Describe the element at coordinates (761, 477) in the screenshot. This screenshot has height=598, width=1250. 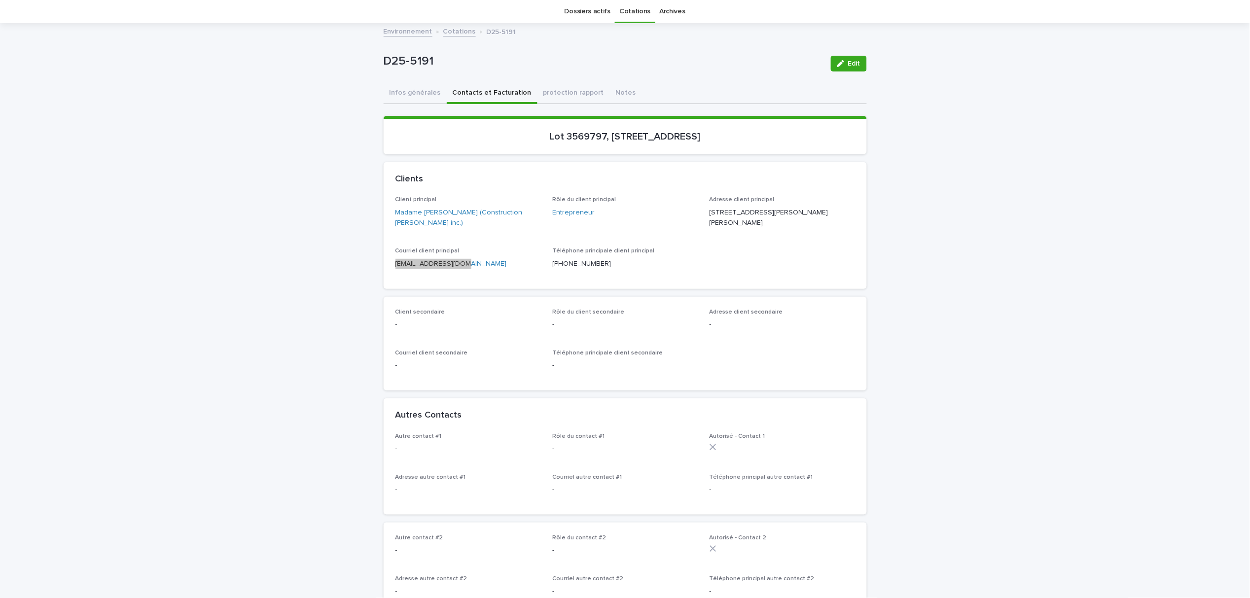
I see `span: Téléphone principal autre contact #1` at that location.